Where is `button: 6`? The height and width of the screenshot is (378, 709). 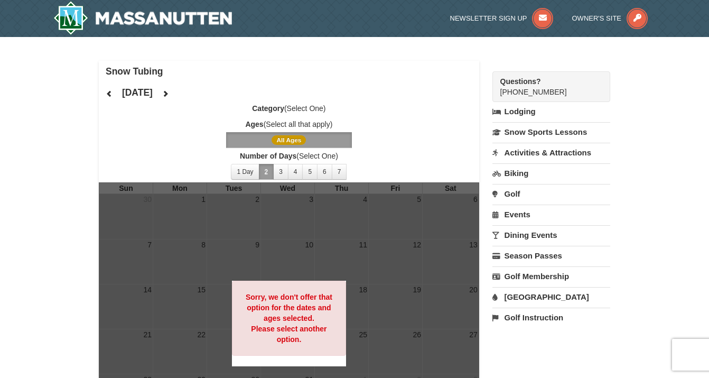 button: 6 is located at coordinates (324, 172).